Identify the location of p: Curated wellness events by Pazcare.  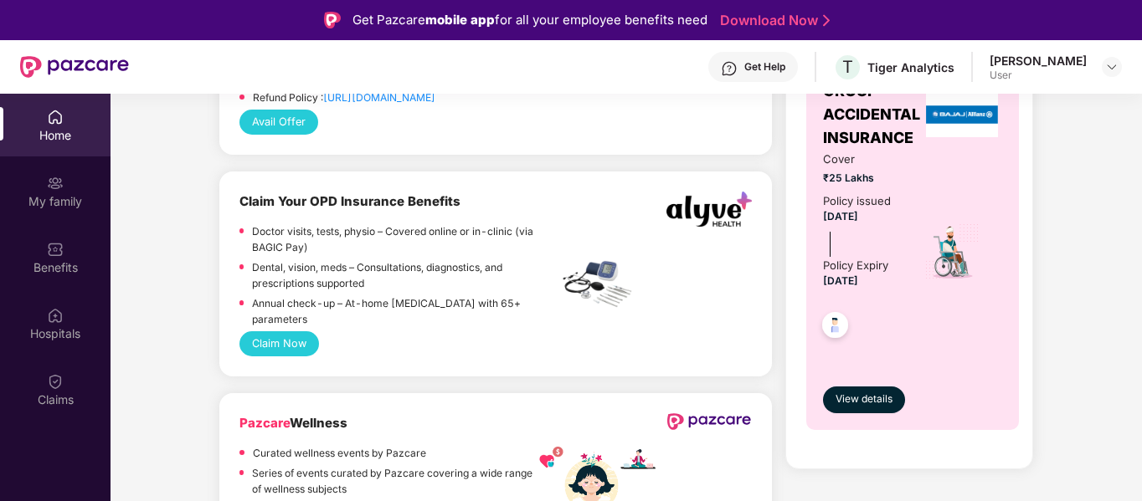
(339, 453).